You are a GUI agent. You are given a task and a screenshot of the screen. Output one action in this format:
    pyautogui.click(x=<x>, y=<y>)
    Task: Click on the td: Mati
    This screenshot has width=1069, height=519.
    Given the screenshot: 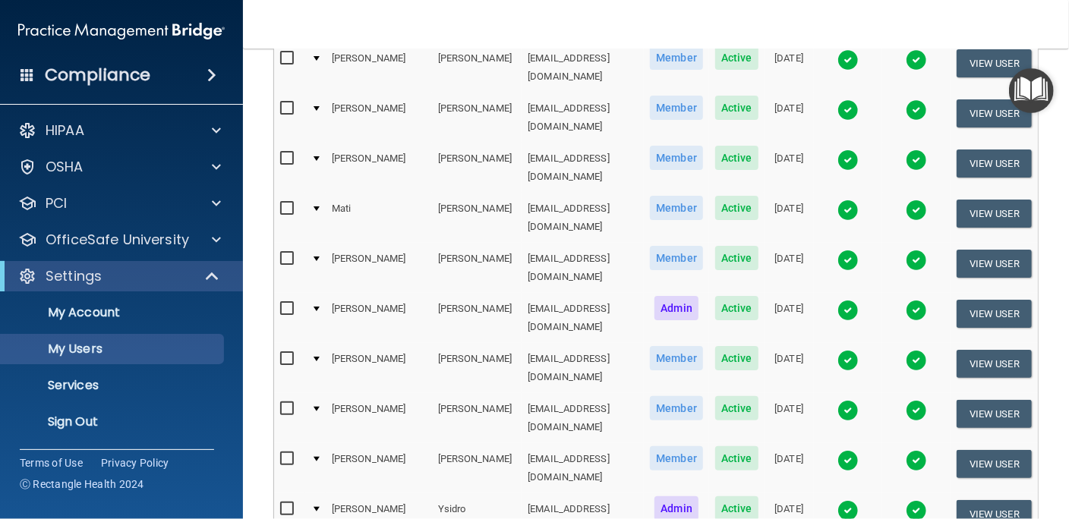 What is the action you would take?
    pyautogui.click(x=379, y=218)
    